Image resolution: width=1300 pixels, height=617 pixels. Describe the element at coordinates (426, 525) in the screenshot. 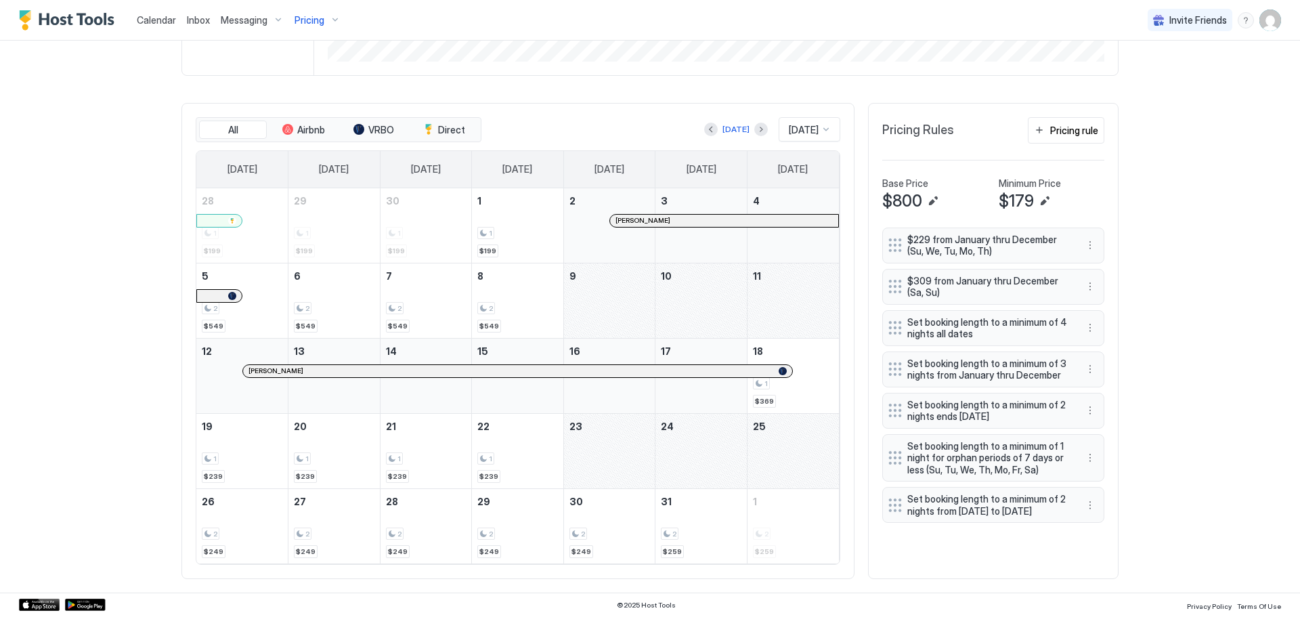

I see `td: October 28, 2025` at that location.